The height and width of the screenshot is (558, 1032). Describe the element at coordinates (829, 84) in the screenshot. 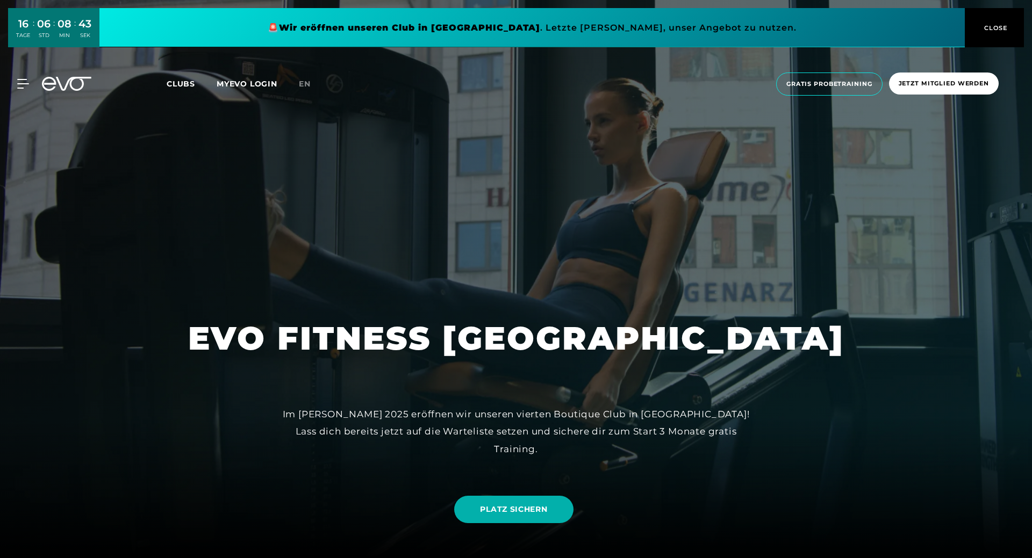

I see `a: Gratis Probetraining` at that location.